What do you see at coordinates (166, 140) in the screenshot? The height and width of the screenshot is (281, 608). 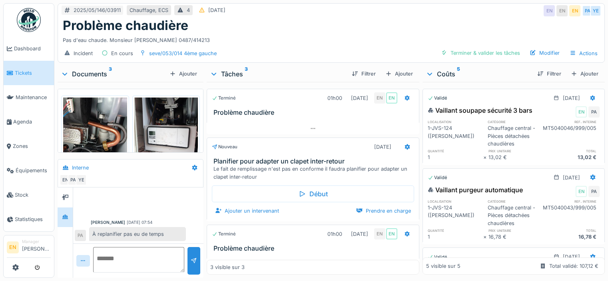 I see `img: evda75te1d03poutrez8cimsf2qs` at bounding box center [166, 140].